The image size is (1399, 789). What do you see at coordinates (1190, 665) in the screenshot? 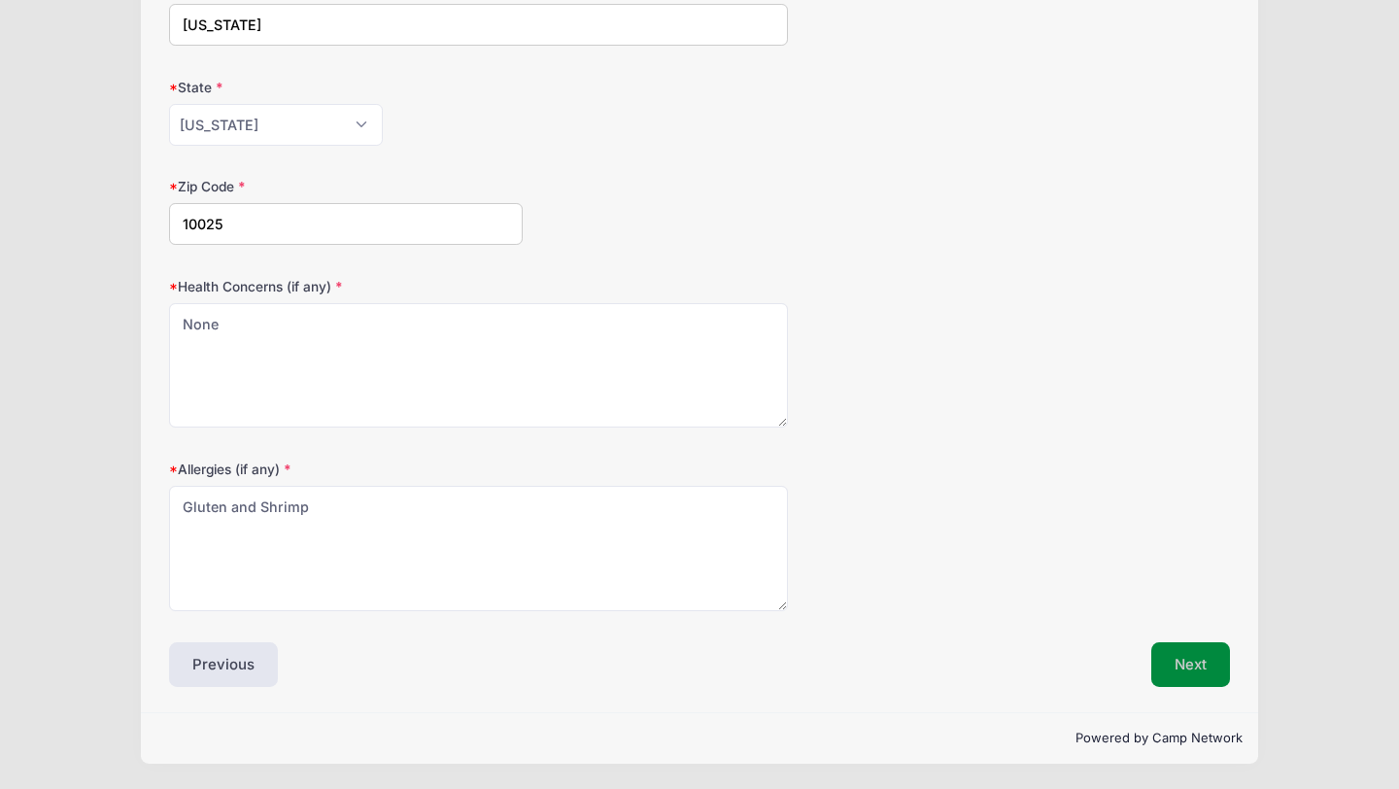
I see `button: Next` at bounding box center [1190, 665].